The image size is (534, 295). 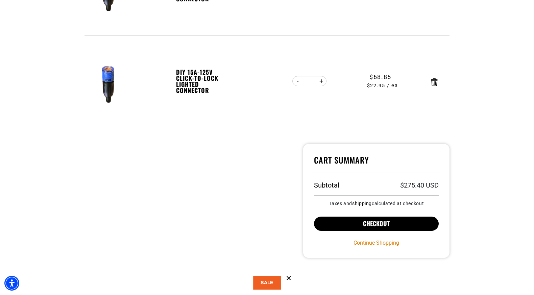 What do you see at coordinates (383, 86) in the screenshot?
I see `span: $22.95 / ea` at bounding box center [383, 86].